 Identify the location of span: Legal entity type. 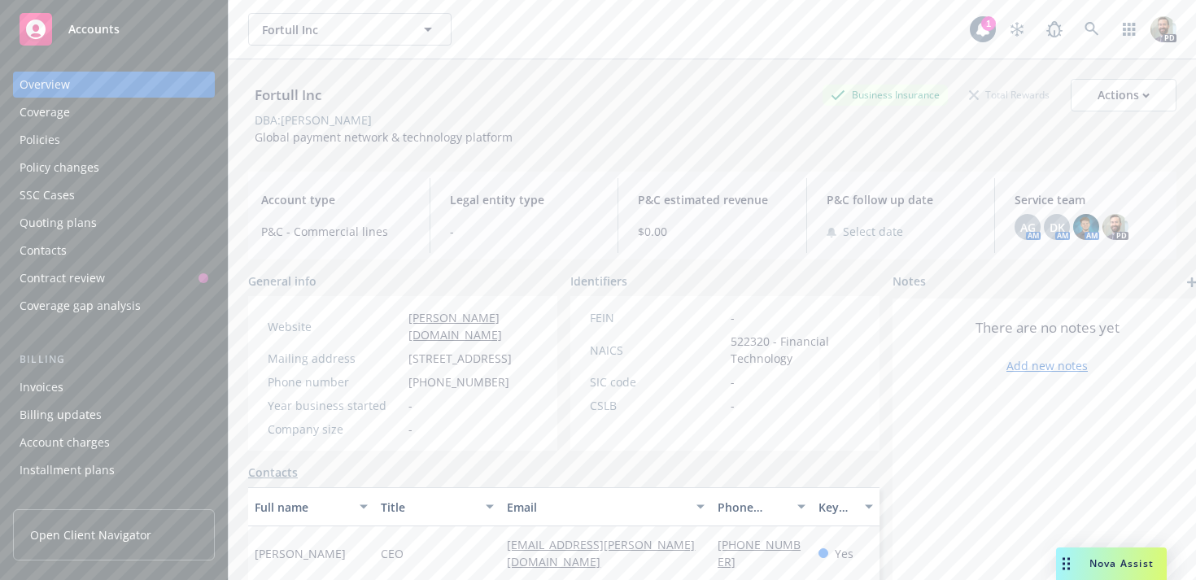
(524, 199).